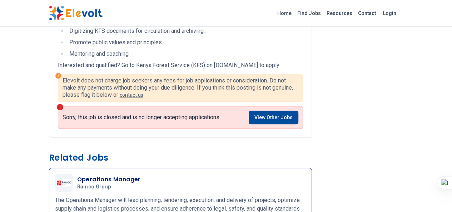  Describe the element at coordinates (181, 158) in the screenshot. I see `h3: Related Jobs` at that location.